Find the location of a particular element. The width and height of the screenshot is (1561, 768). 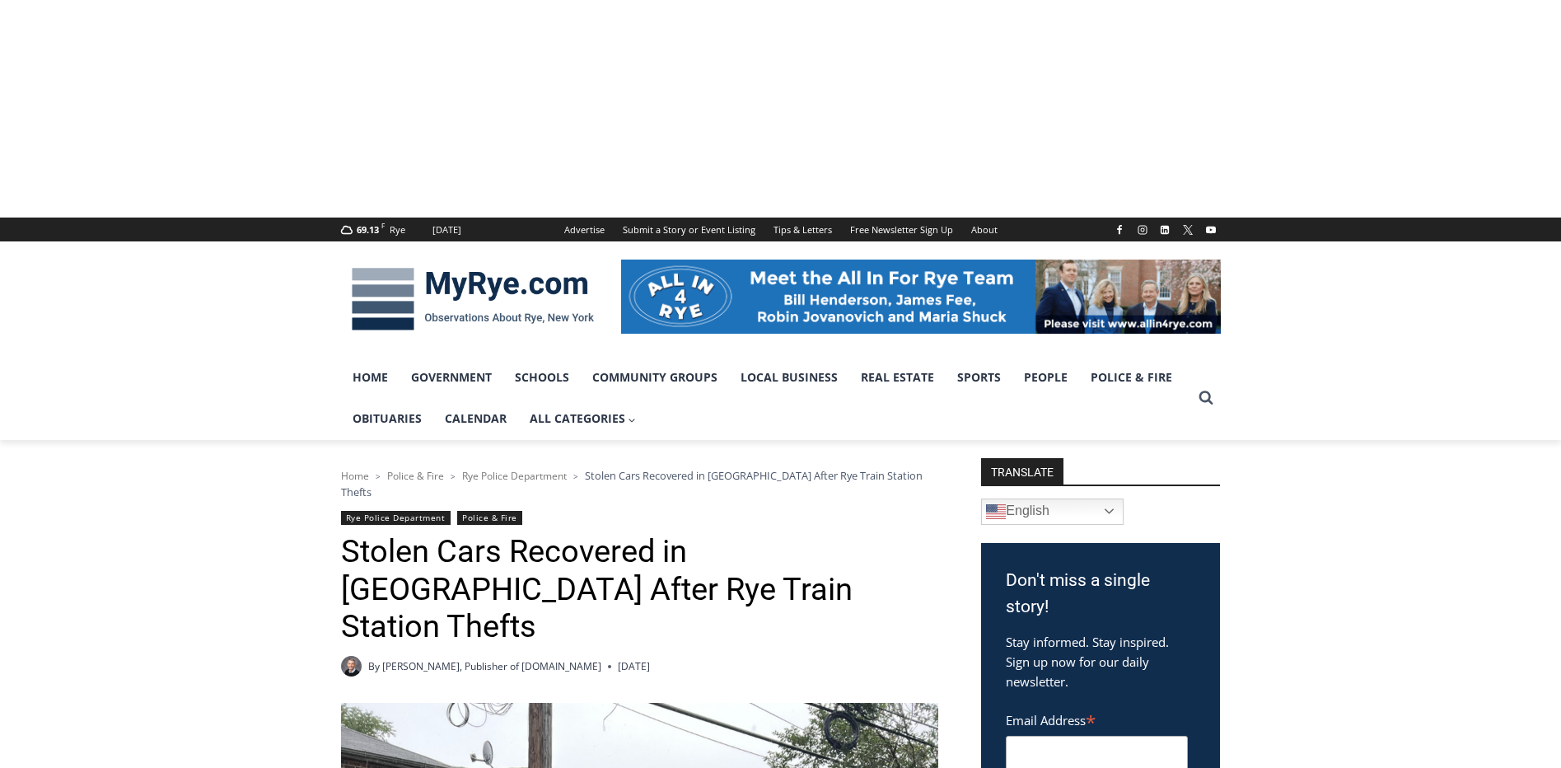

a: Community Groups is located at coordinates (655, 377).